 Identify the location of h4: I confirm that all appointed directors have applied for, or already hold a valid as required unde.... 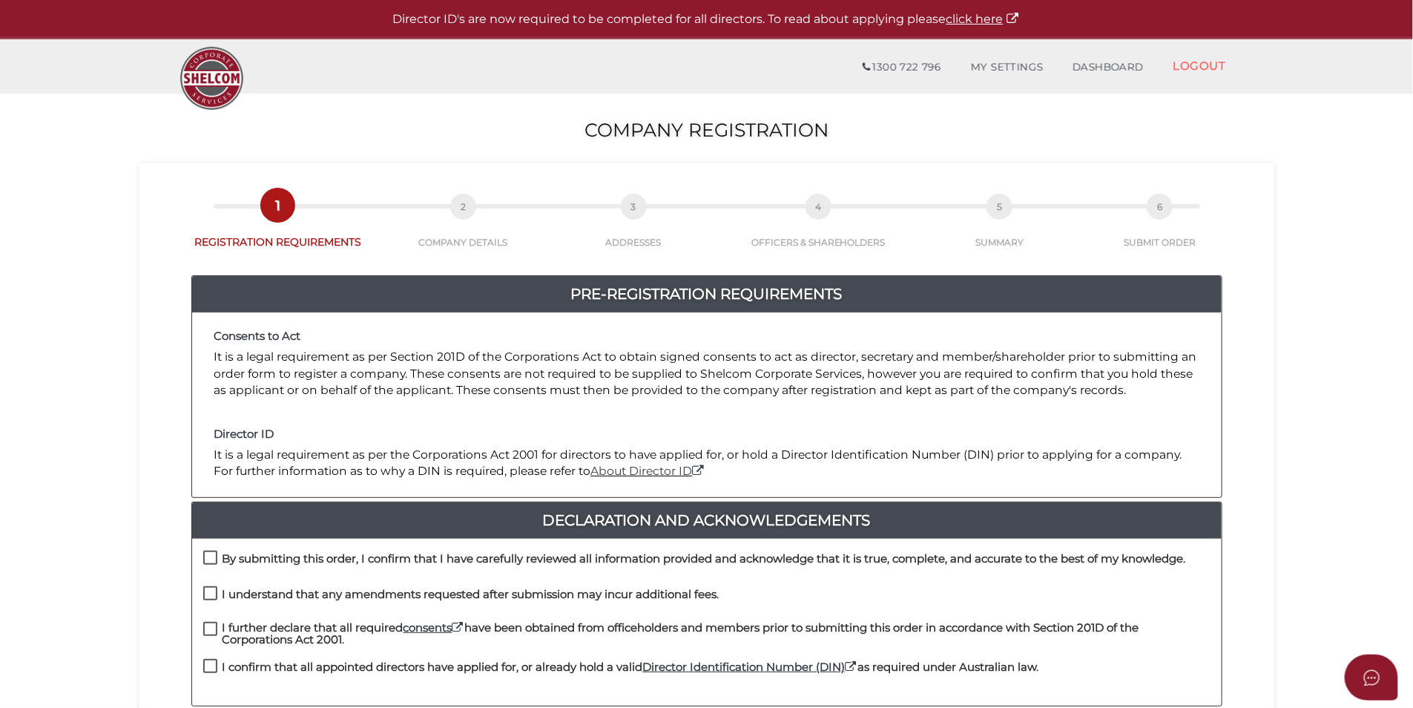
(631, 667).